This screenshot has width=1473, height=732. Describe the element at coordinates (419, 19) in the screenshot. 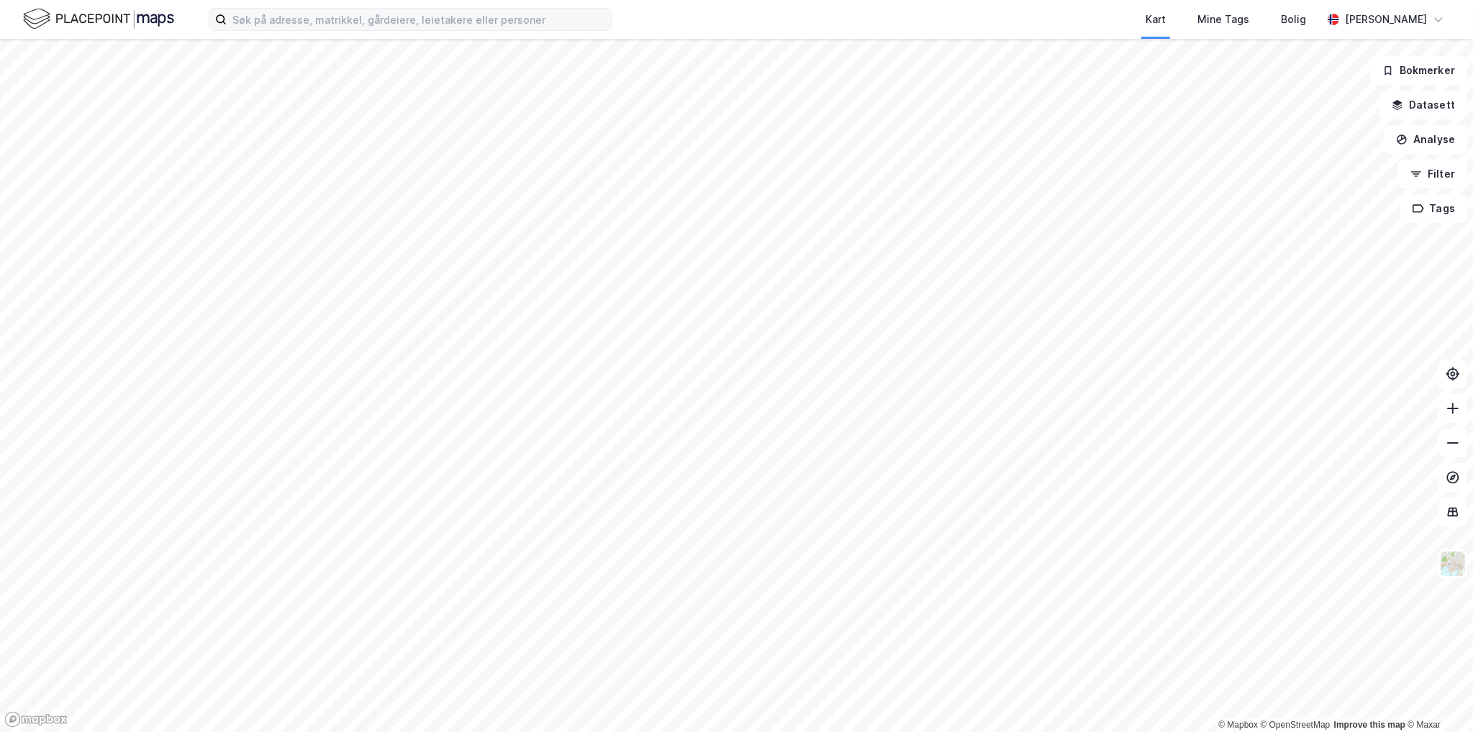

I see `input: Søk på adresse, matrikkel, gårdeiere, leietakere eller personer` at that location.